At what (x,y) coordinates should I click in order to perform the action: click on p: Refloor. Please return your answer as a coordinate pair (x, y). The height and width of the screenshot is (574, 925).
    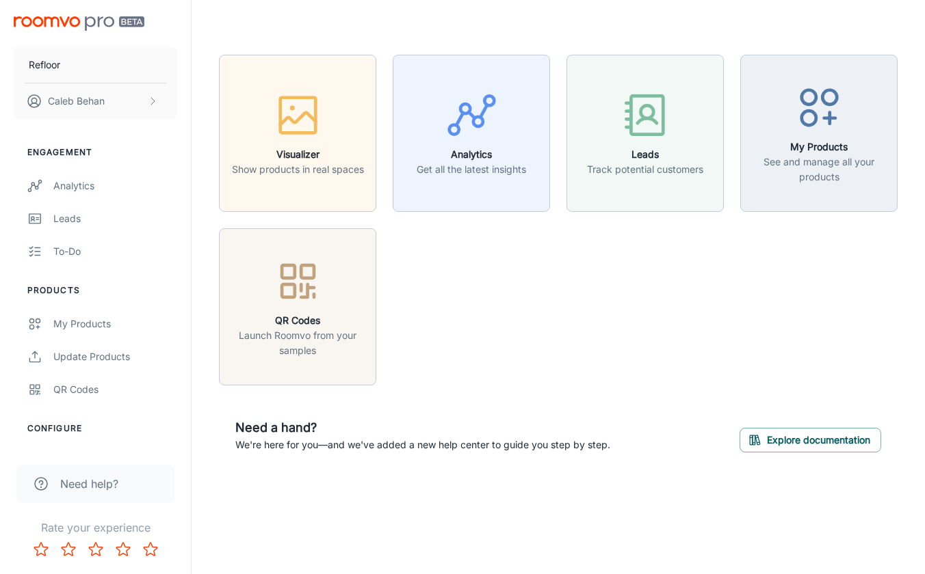
    Looking at the image, I should click on (44, 65).